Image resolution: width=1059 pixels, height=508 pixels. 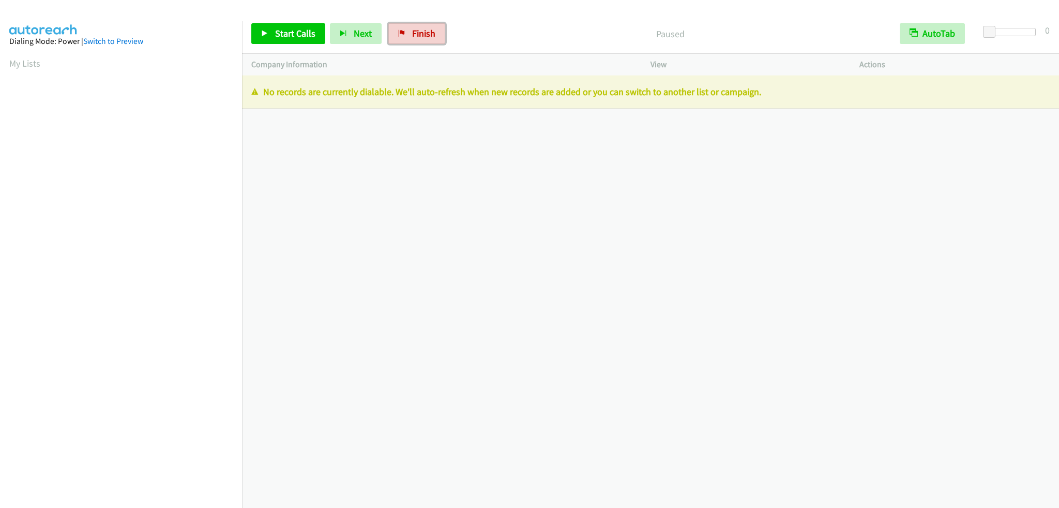 I want to click on p: No records are currently dialable. We'll auto-refresh when new records are added or you can switc..., so click(x=650, y=92).